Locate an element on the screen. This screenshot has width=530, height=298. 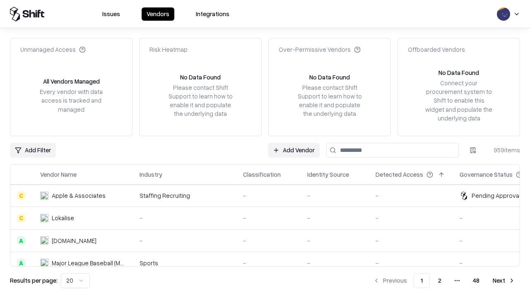
button: Next is located at coordinates (504, 281).